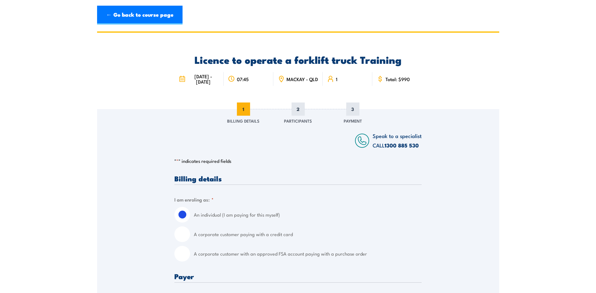 The image size is (596, 293). What do you see at coordinates (298, 161) in the screenshot?
I see `p: " " indicates required fields` at bounding box center [298, 161].